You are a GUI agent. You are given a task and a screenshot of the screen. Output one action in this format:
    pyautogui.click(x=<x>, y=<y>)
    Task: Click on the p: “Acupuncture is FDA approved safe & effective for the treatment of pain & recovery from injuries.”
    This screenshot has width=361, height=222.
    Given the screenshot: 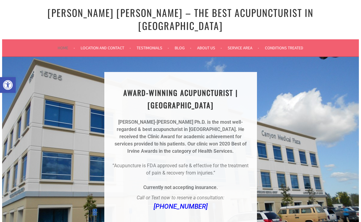 What is the action you would take?
    pyautogui.click(x=181, y=170)
    